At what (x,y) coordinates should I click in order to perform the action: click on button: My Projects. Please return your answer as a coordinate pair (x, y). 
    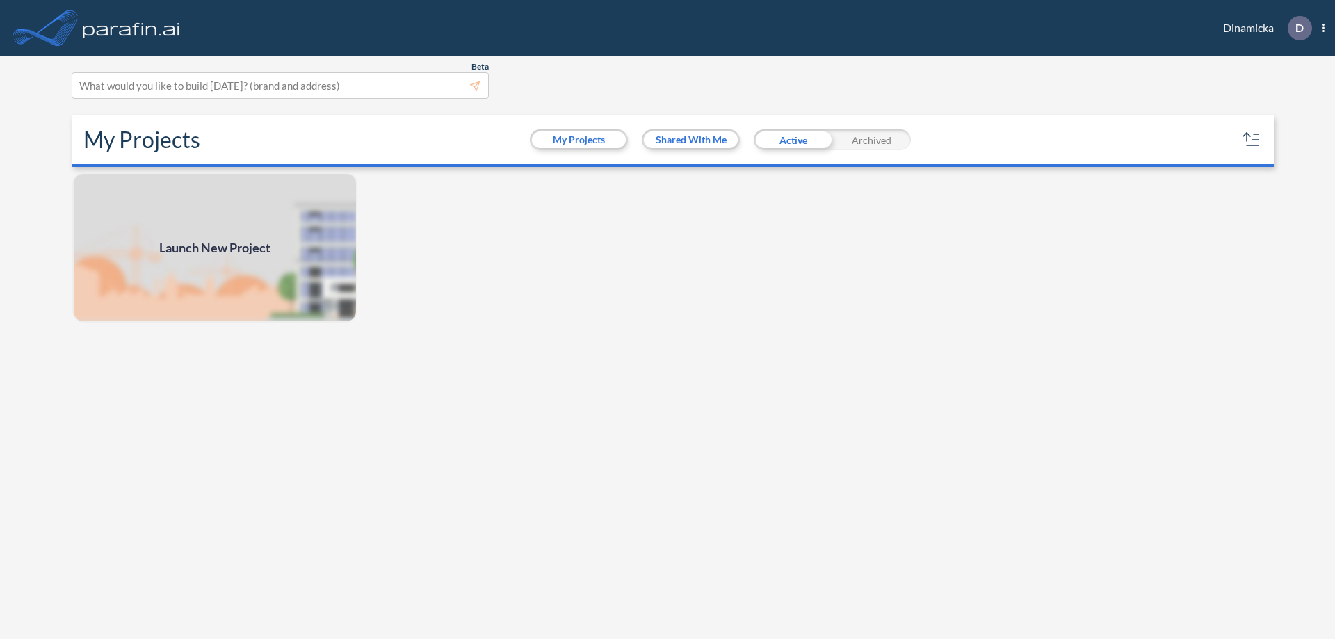
    Looking at the image, I should click on (579, 140).